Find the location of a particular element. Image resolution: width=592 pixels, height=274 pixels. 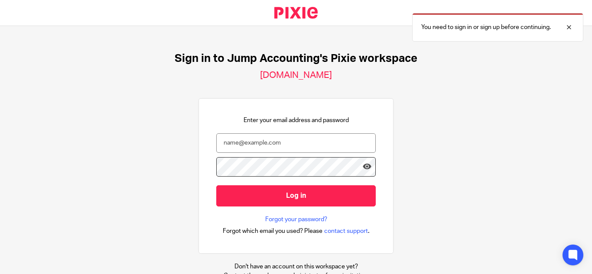

input: Log in is located at coordinates (296, 196).